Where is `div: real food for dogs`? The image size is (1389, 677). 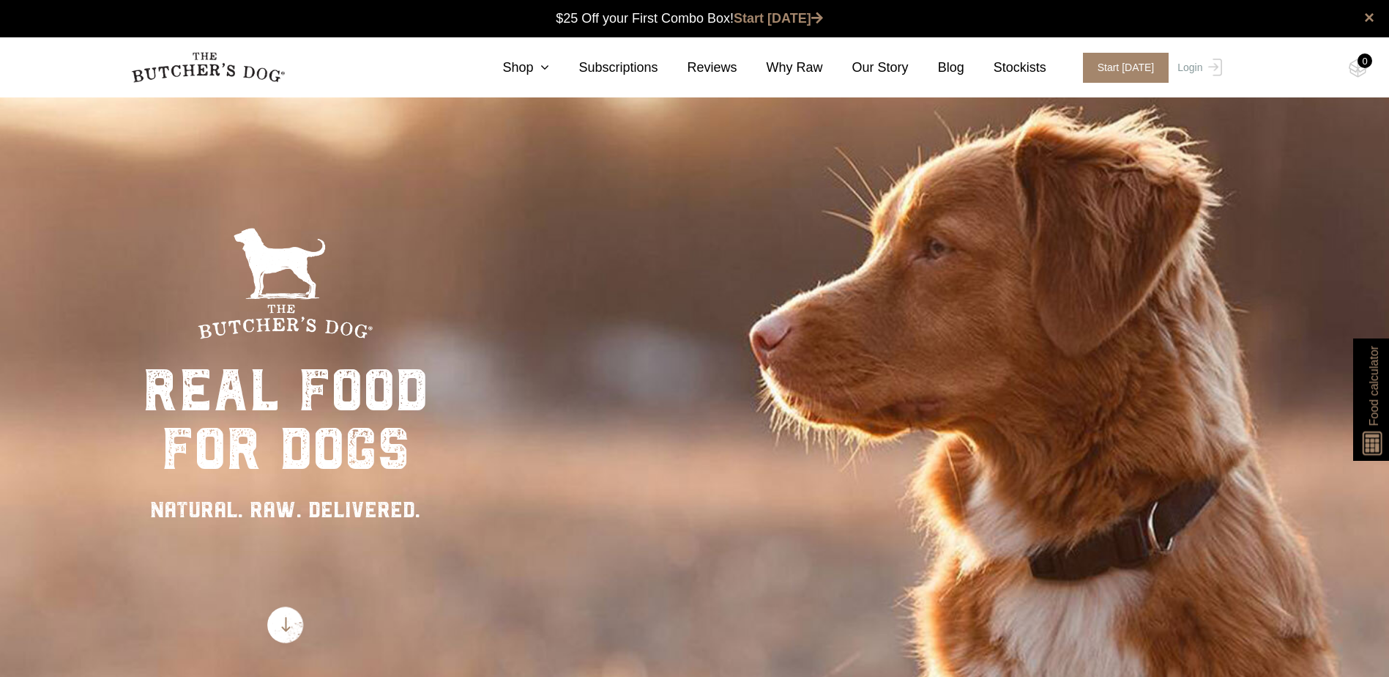 div: real food for dogs is located at coordinates (286, 420).